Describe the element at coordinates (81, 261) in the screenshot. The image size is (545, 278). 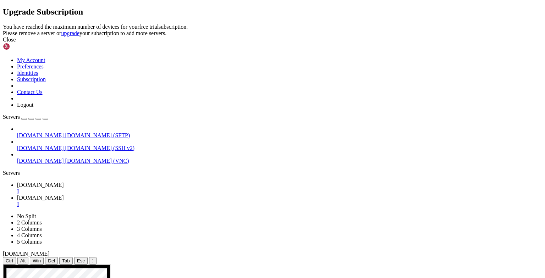
I see `span: Esc` at that location.